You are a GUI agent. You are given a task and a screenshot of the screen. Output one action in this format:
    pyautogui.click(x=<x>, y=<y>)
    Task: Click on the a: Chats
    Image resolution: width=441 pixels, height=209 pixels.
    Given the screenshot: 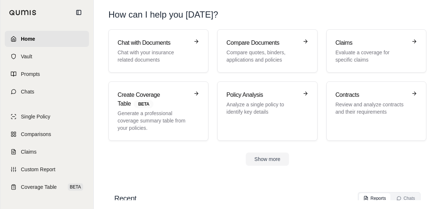 What is the action you would take?
    pyautogui.click(x=47, y=92)
    